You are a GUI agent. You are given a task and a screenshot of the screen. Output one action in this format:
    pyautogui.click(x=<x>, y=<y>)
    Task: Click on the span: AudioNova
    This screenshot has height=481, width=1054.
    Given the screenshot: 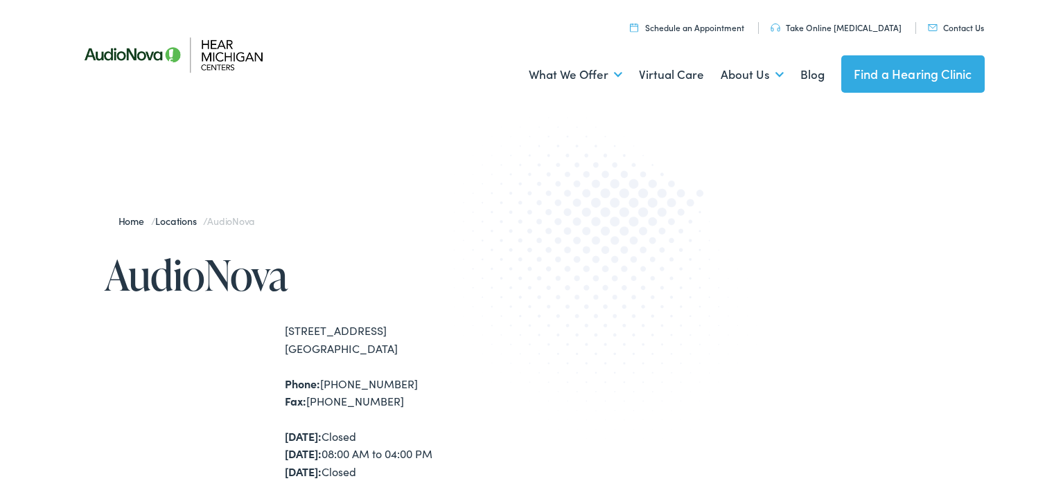 What is the action you would take?
    pyautogui.click(x=231, y=221)
    